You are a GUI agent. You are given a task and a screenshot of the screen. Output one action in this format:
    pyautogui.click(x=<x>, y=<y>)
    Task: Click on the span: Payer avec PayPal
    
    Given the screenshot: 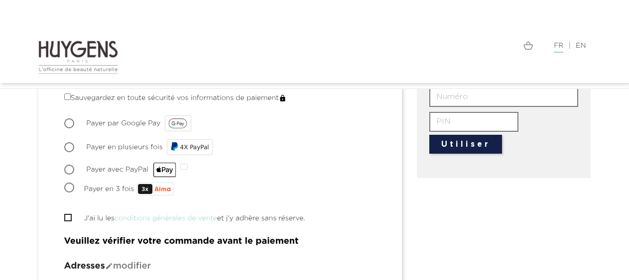 What is the action you would take?
    pyautogui.click(x=131, y=170)
    